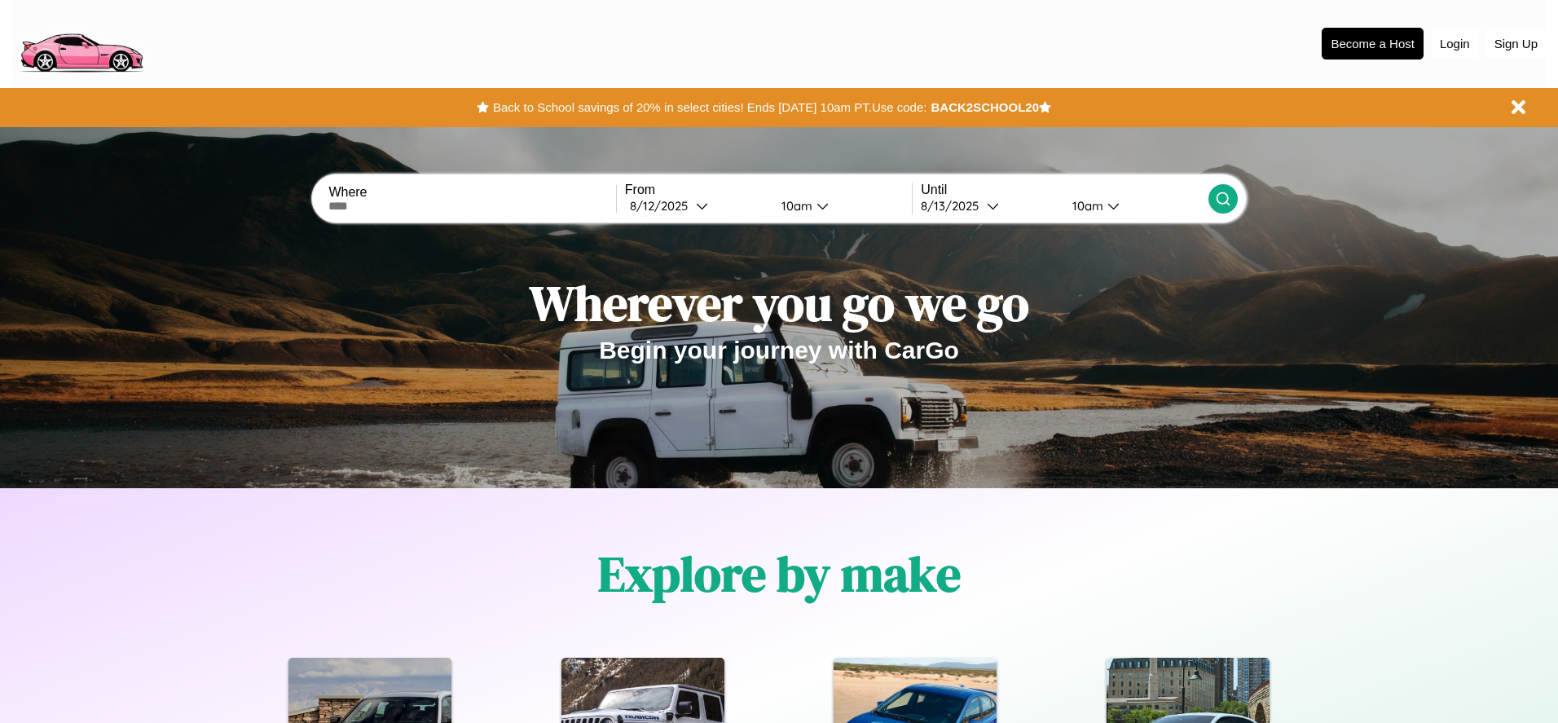 Image resolution: width=1558 pixels, height=723 pixels. What do you see at coordinates (984, 107) in the screenshot?
I see `b: BACK2SCHOOL20` at bounding box center [984, 107].